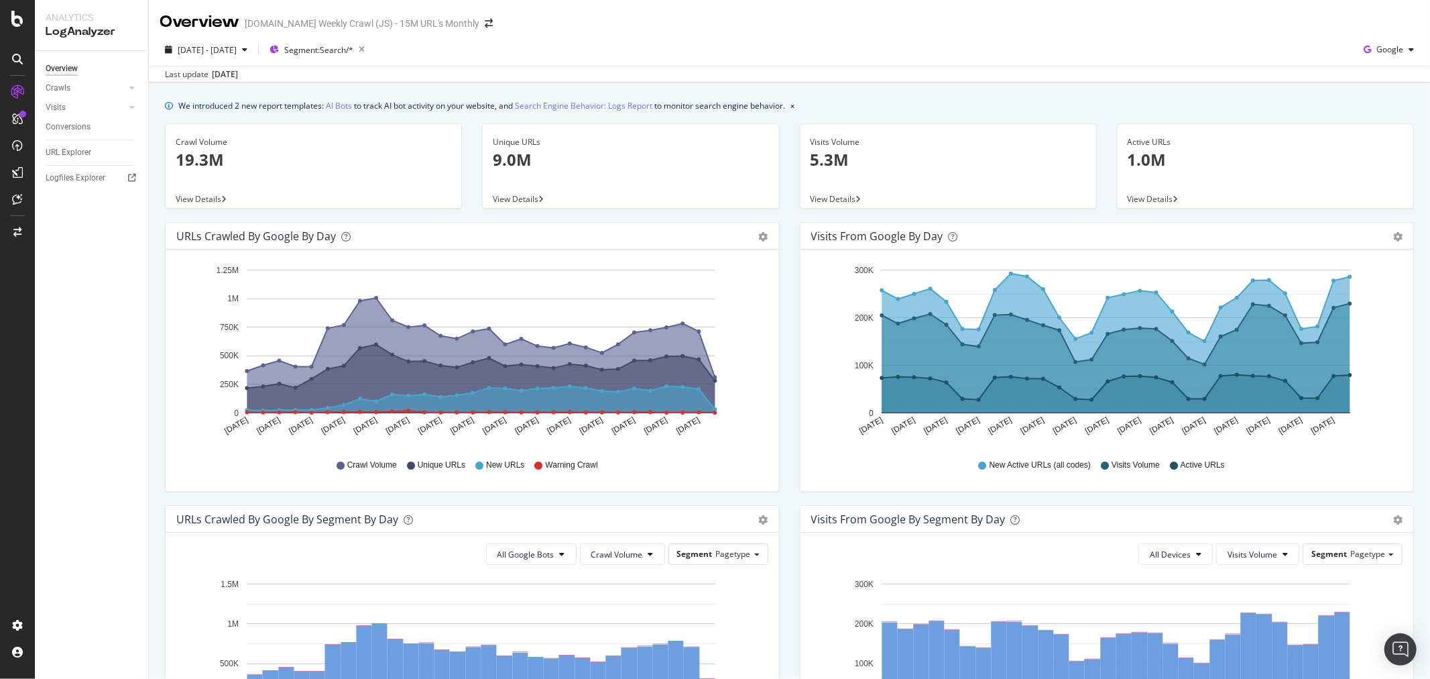 Image resolution: width=1430 pixels, height=679 pixels. I want to click on p: 5.3M, so click(948, 160).